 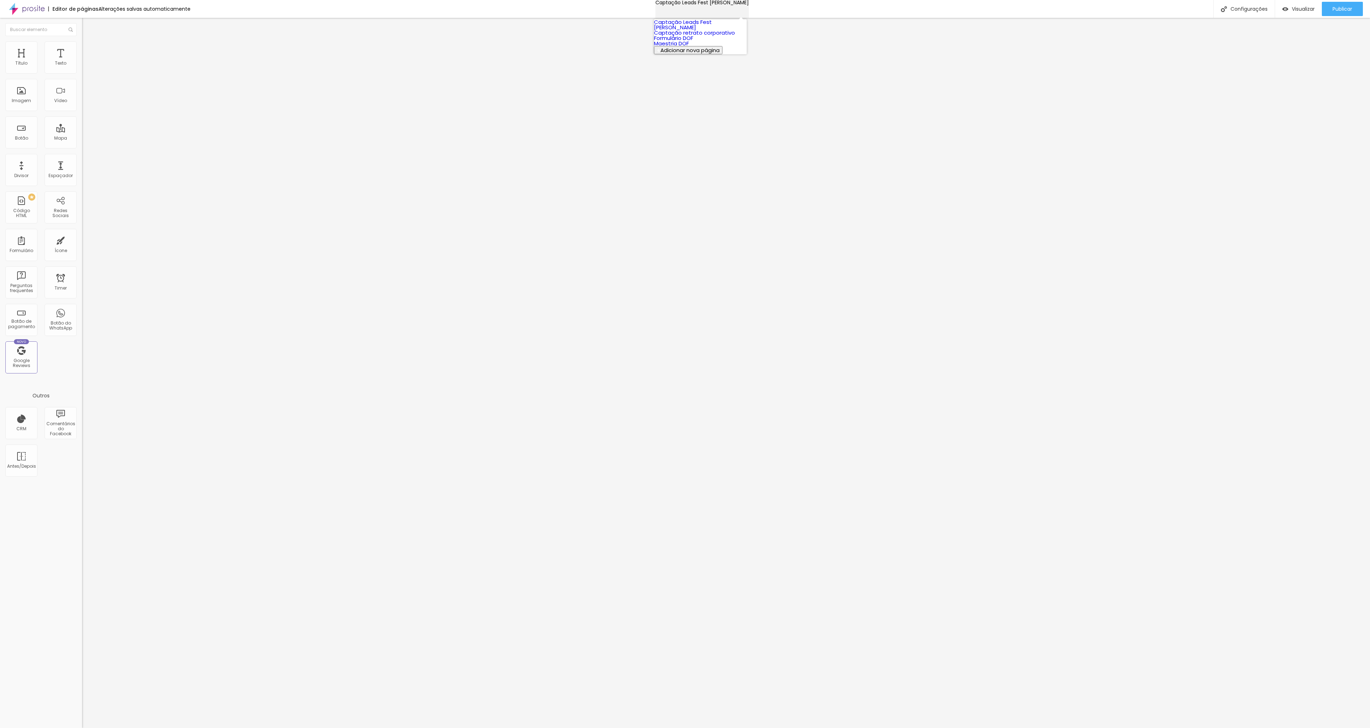 I want to click on div: Botão de pagamento, so click(x=21, y=324).